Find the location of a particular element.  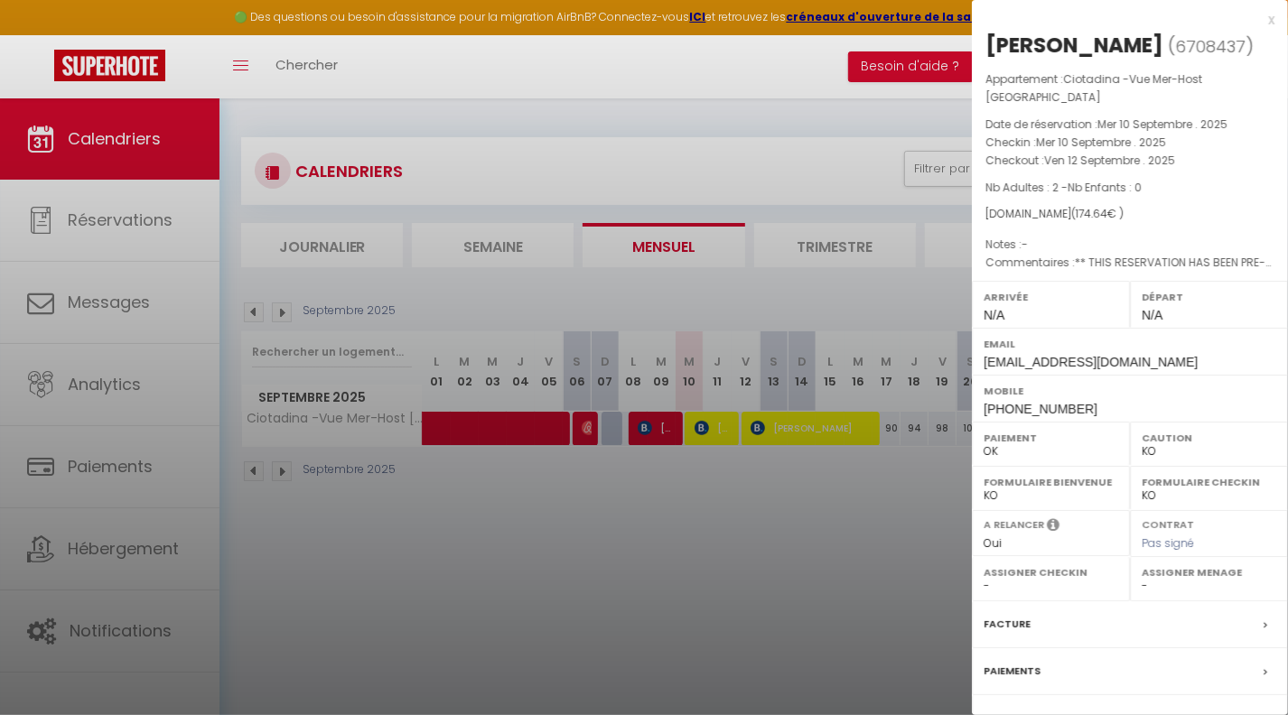

span: 6708437 is located at coordinates (1210, 46).